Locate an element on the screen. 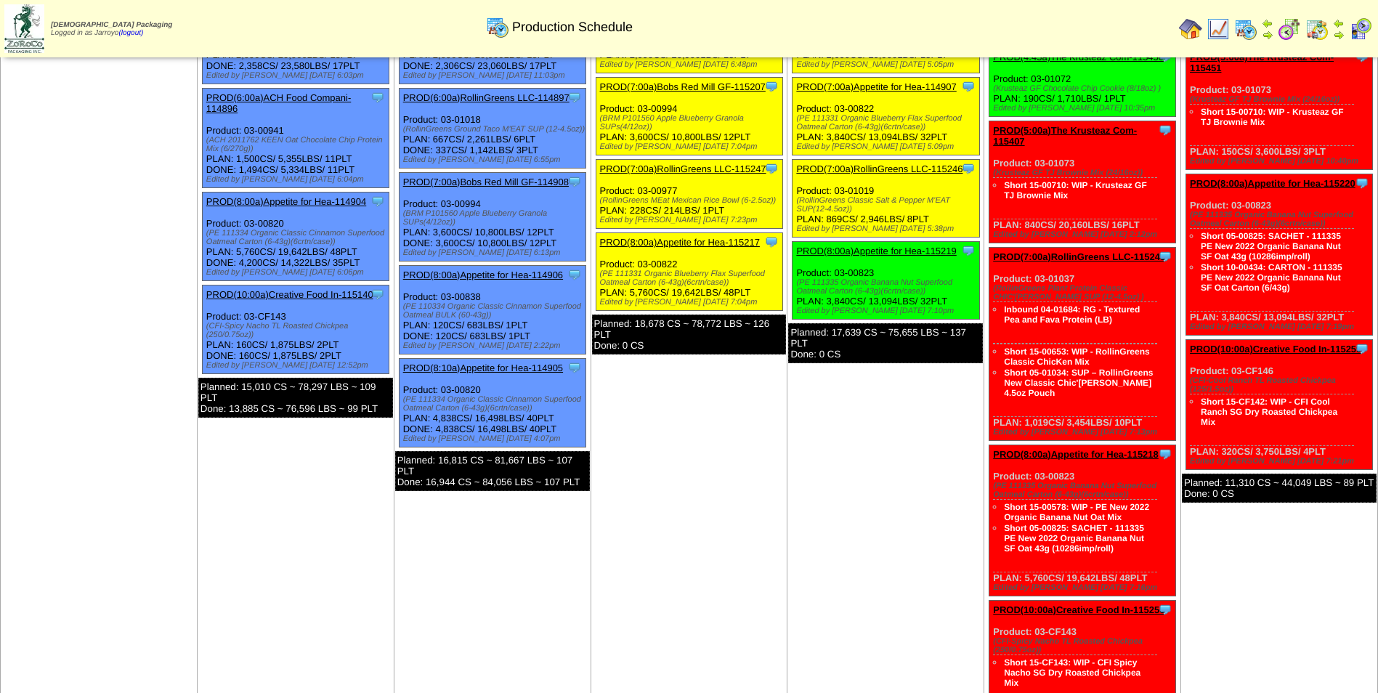 This screenshot has width=1378, height=693. div: (RollinGreens Classic Salt & Pepper M'EAT SUP(12-4.5oz)) is located at coordinates (887, 205).